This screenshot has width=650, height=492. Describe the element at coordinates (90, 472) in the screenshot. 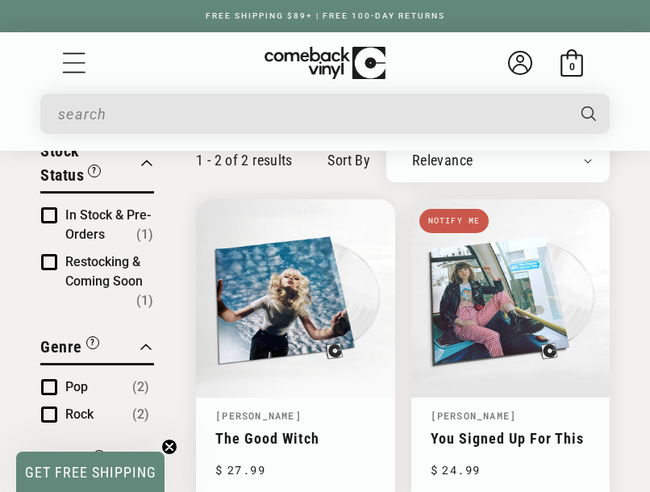

I see `span: GET FREE SHIPPING` at that location.